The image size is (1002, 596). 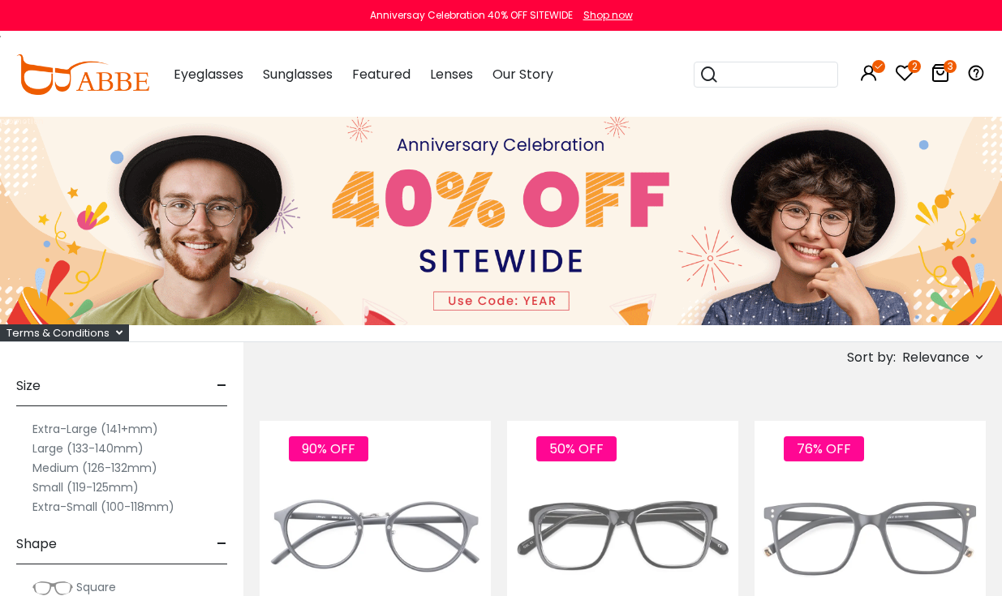 I want to click on span: Sunglasses, so click(x=298, y=74).